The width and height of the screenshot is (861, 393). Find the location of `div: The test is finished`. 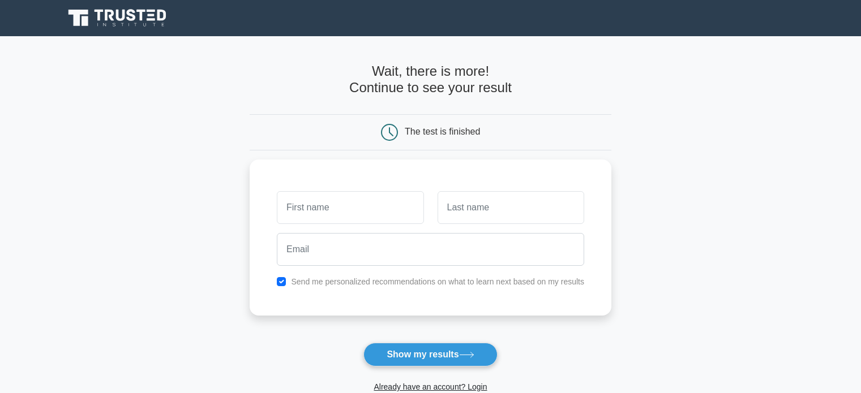

div: The test is finished is located at coordinates (442, 131).